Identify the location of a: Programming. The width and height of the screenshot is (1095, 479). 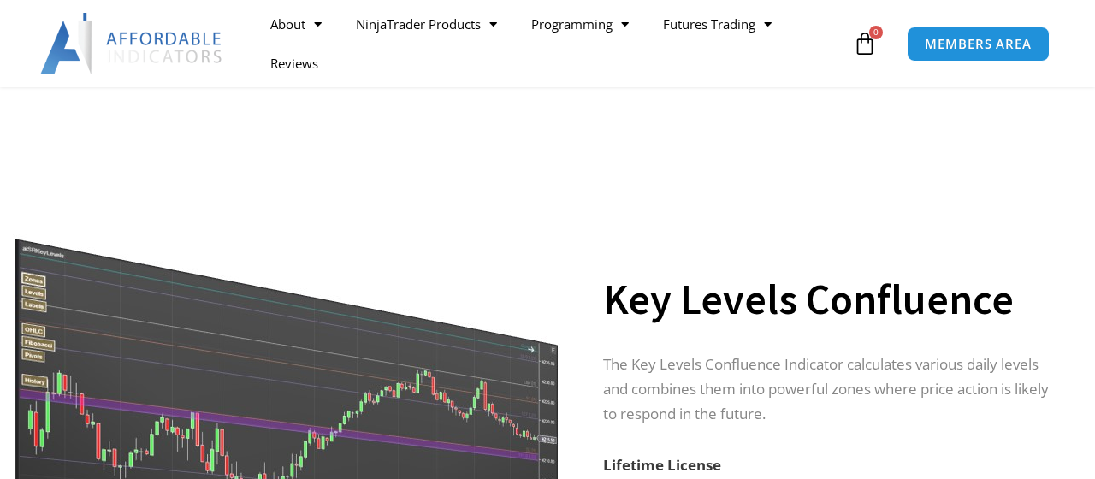
(580, 24).